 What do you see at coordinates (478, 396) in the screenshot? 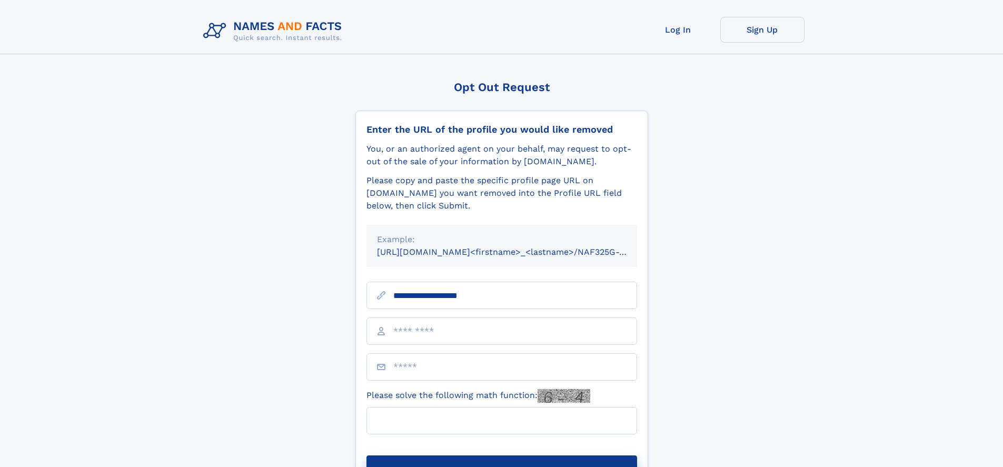
I see `label: Please solve the following math function:` at bounding box center [478, 396].